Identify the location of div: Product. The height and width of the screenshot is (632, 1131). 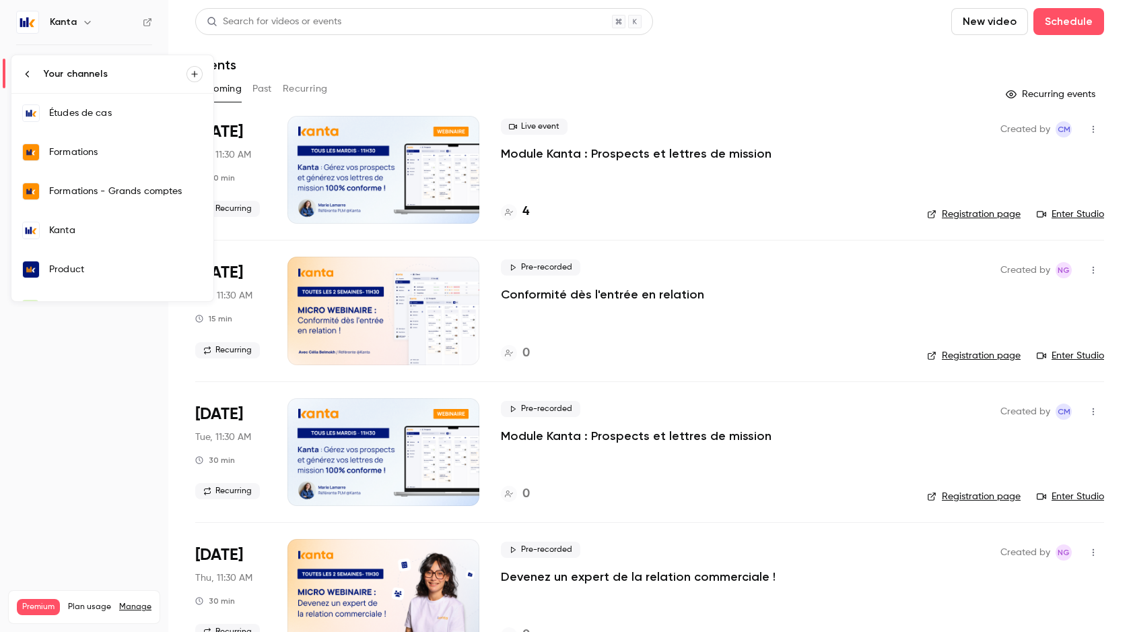
(126, 269).